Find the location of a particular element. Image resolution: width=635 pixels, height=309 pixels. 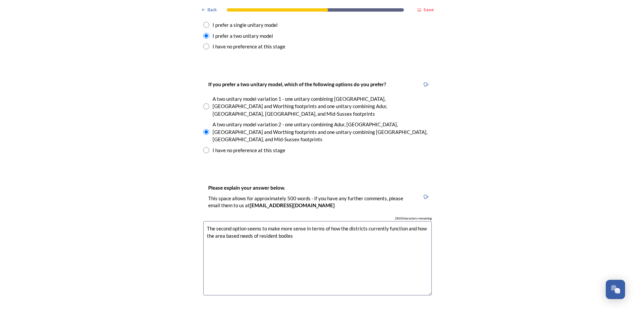

strong: Please explain your answer below. is located at coordinates (246, 188).